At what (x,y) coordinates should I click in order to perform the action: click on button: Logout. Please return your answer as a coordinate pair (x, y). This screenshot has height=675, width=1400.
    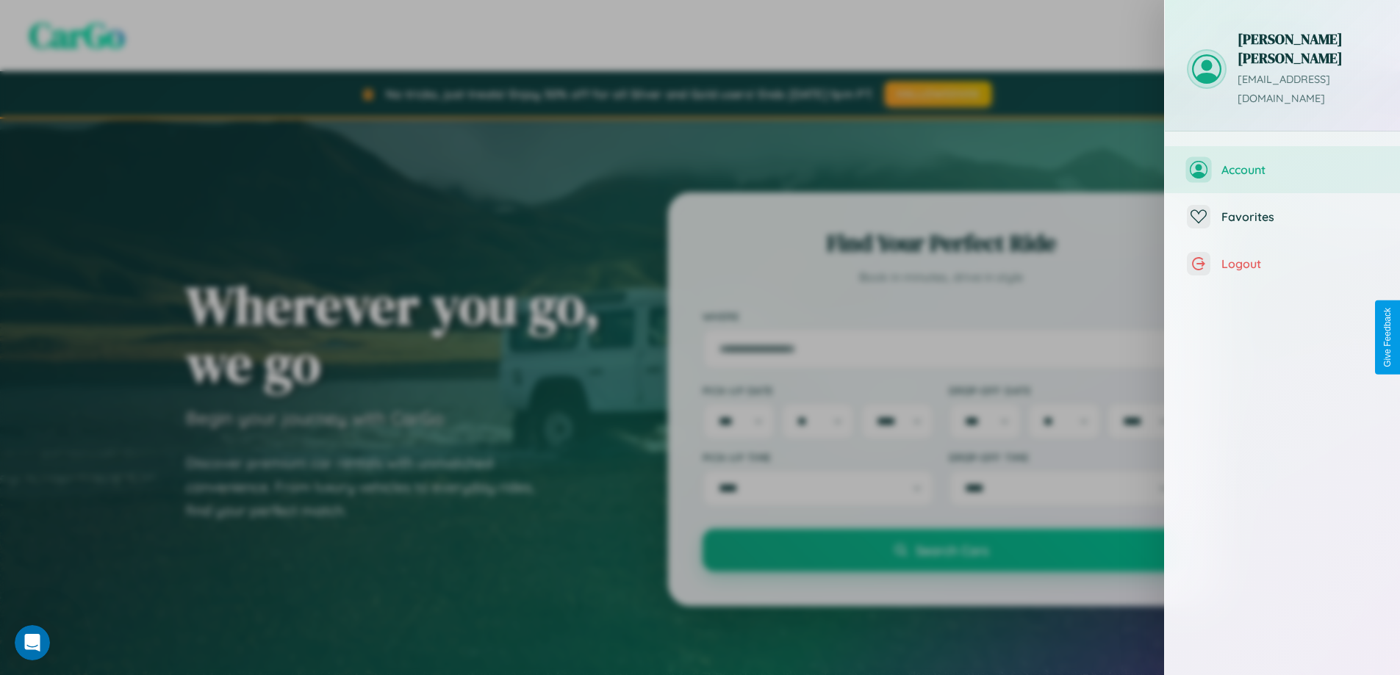
    Looking at the image, I should click on (1282, 264).